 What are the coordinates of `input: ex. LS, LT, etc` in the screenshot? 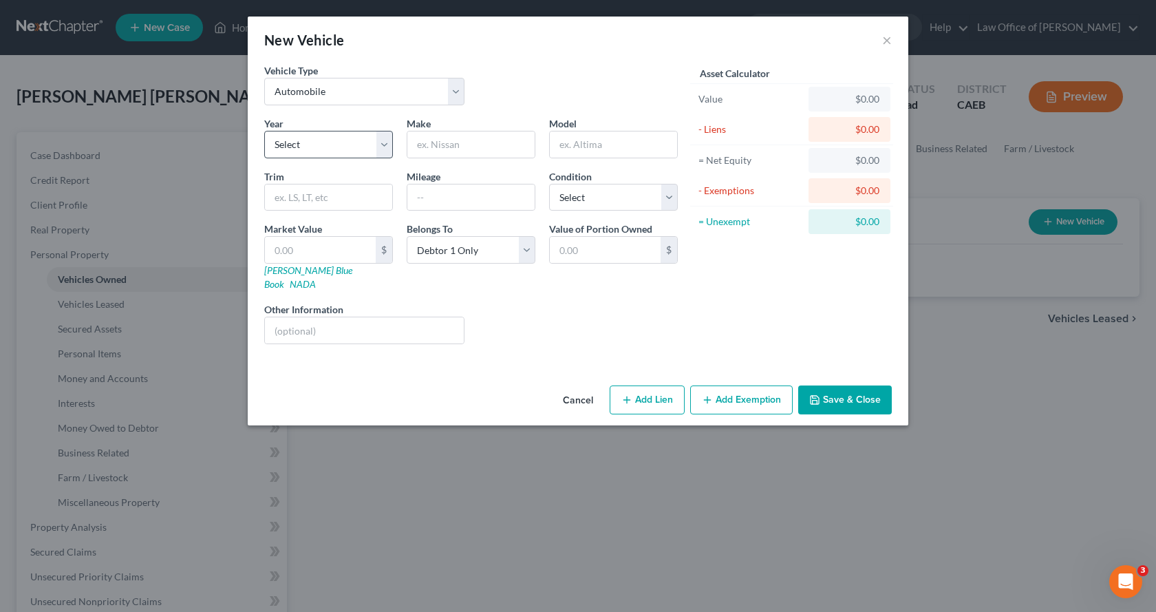 It's located at (328, 198).